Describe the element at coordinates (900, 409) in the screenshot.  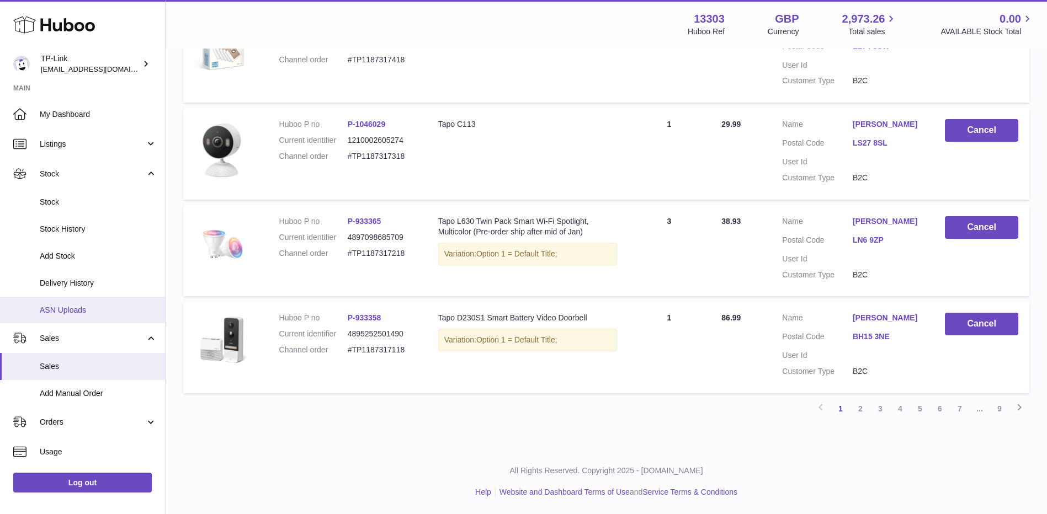
I see `a: 4` at that location.